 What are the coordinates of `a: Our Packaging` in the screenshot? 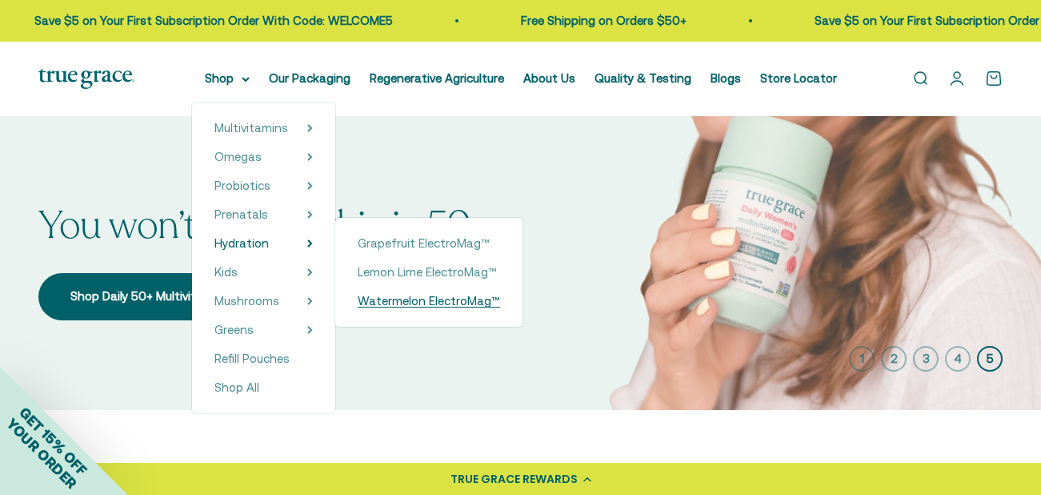 It's located at (310, 78).